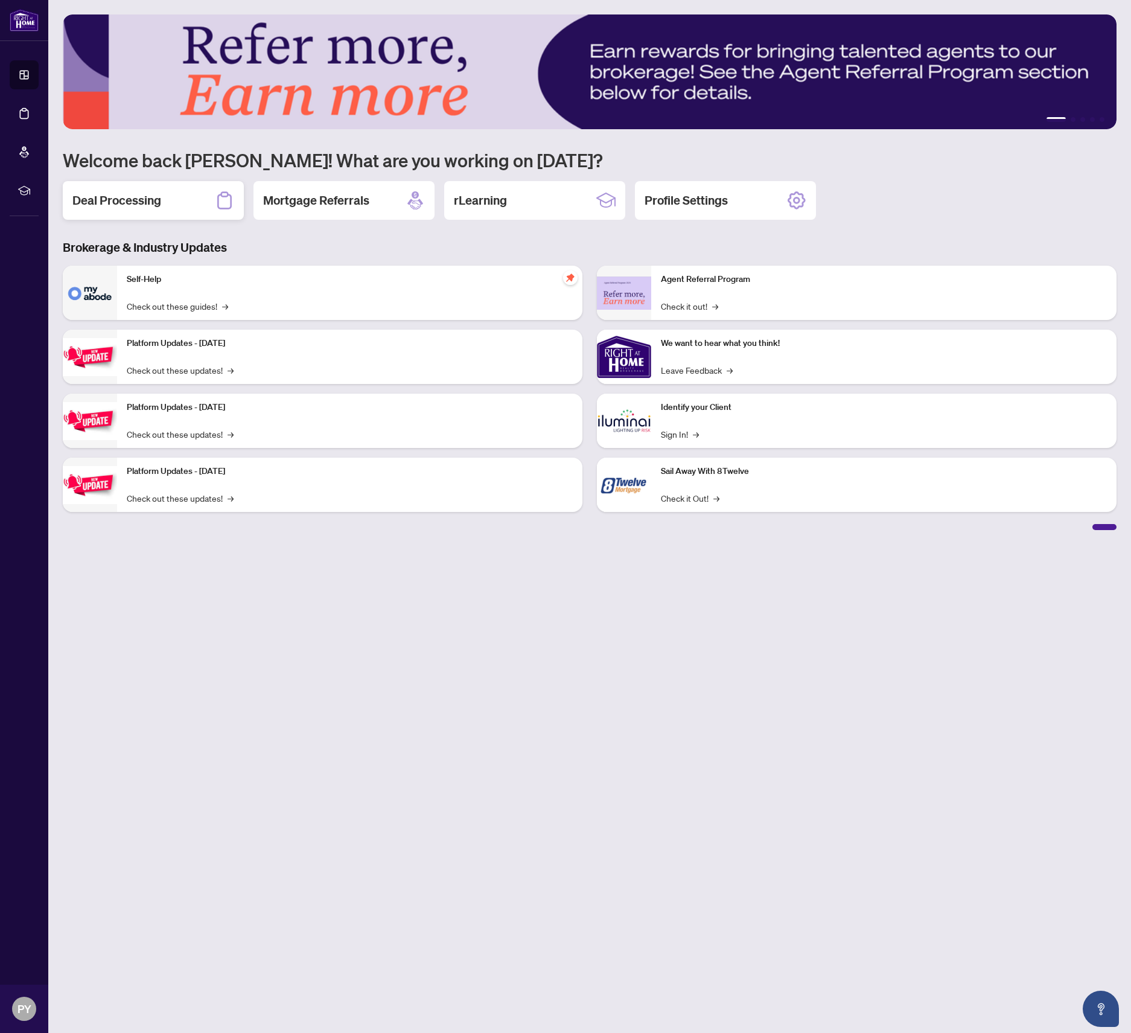 The width and height of the screenshot is (1131, 1033). What do you see at coordinates (884, 471) in the screenshot?
I see `p: Sail Away With 8Twelve` at bounding box center [884, 471].